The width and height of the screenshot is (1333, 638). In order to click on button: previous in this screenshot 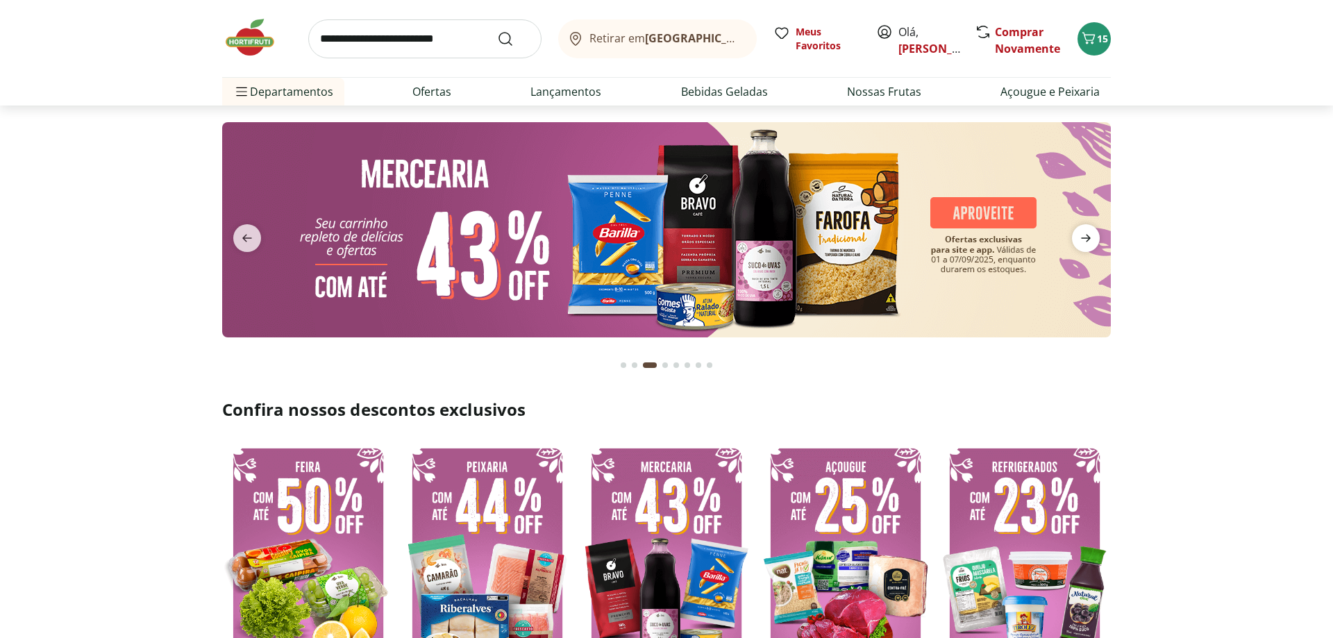, I will do `click(247, 238)`.